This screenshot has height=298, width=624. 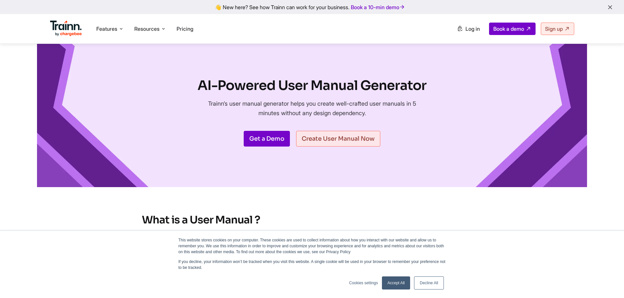 What do you see at coordinates (312, 265) in the screenshot?
I see `p: If you decline, your information won’t be tracked when you visit this website. A single cookie wi...` at bounding box center [312, 265].